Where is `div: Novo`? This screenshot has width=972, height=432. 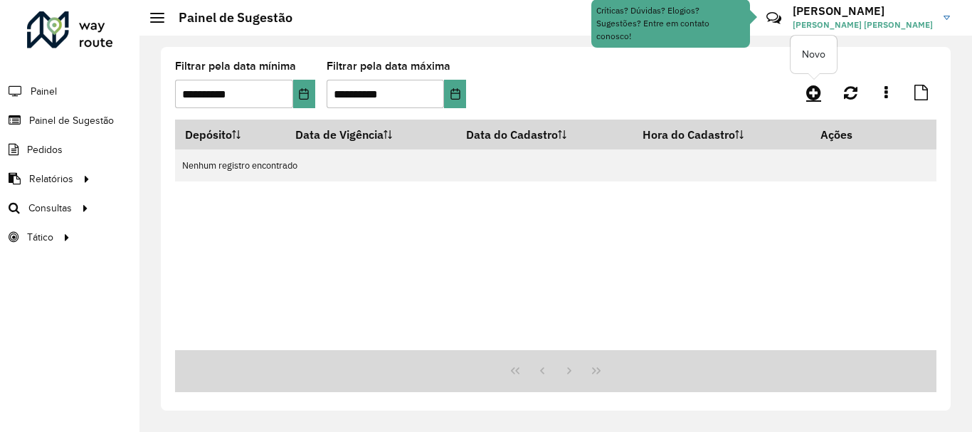
div: Novo is located at coordinates (813, 54).